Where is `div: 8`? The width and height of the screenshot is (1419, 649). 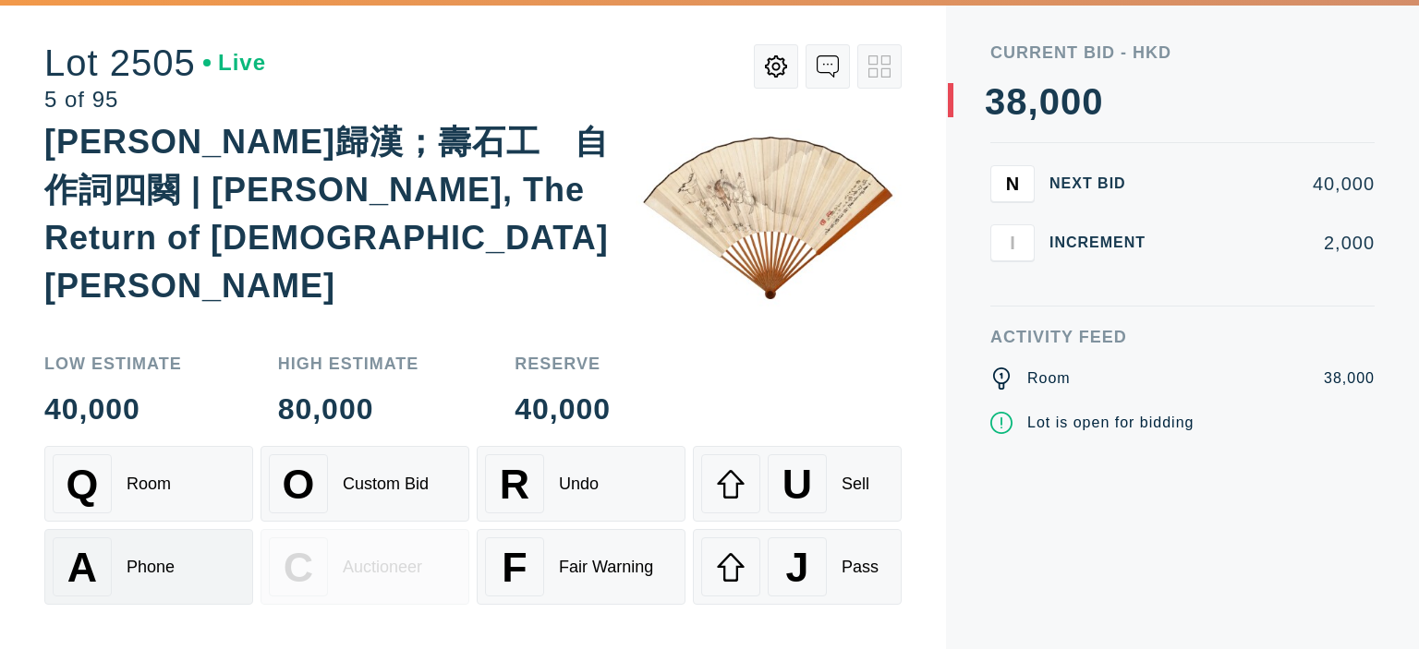
div: 8 is located at coordinates (1016, 102).